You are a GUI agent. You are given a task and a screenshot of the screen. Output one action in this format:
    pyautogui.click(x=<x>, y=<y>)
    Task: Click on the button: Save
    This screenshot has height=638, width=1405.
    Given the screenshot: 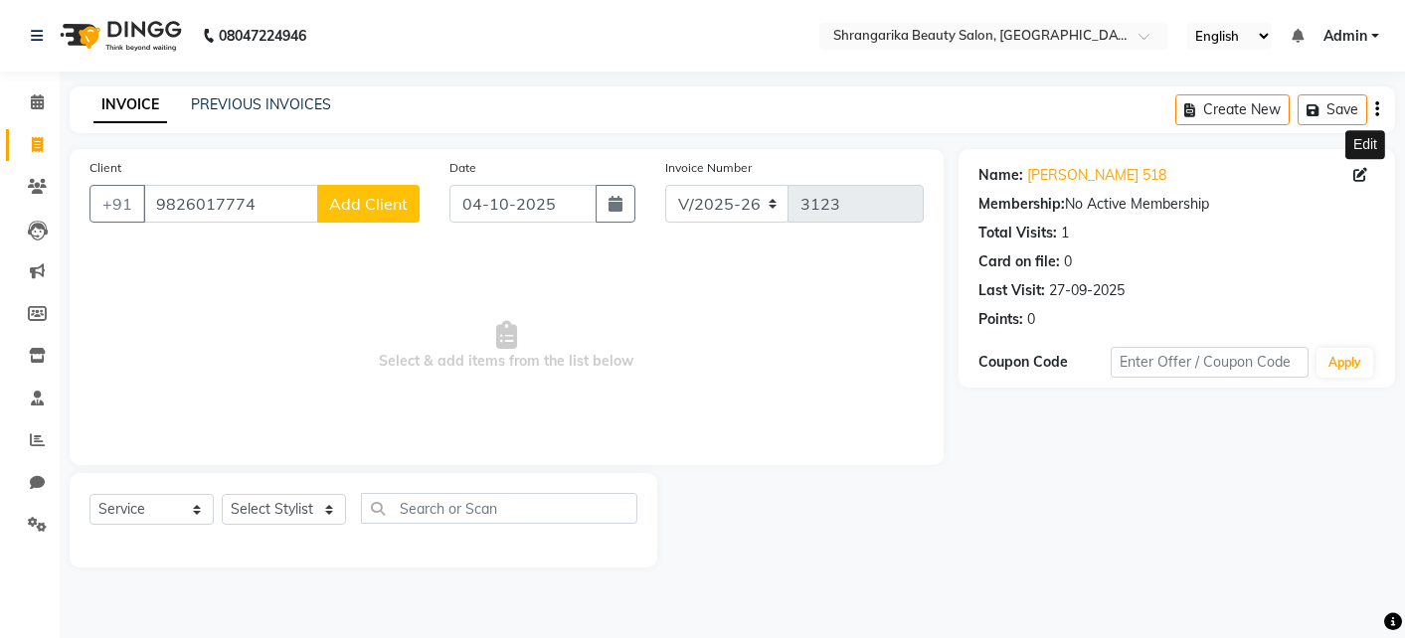 What is the action you would take?
    pyautogui.click(x=1332, y=109)
    